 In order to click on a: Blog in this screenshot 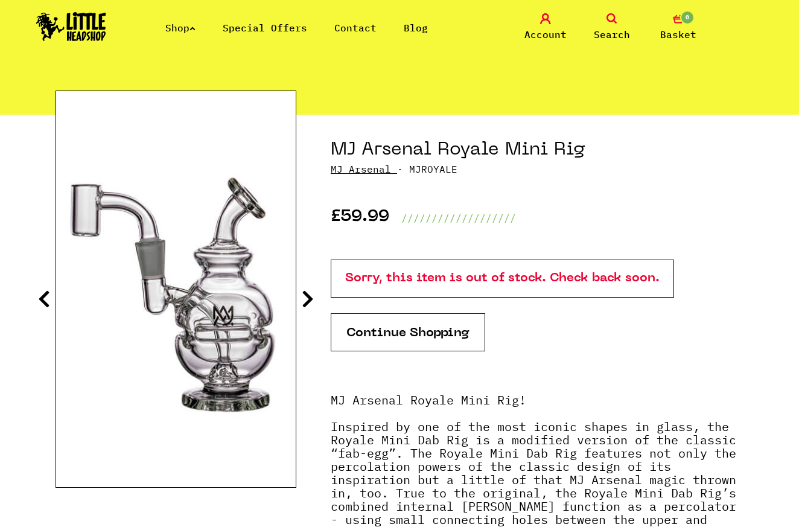, I will do `click(416, 28)`.